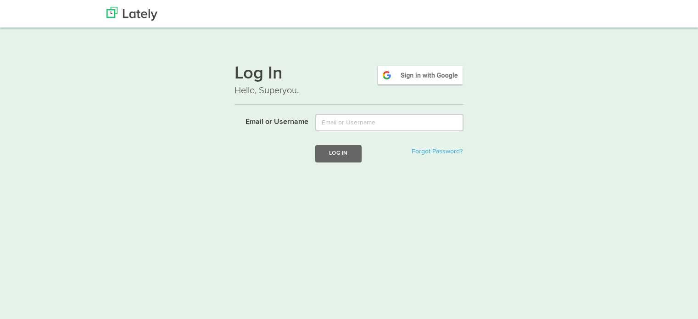 Image resolution: width=698 pixels, height=319 pixels. Describe the element at coordinates (349, 74) in the screenshot. I see `h1: Log In` at that location.